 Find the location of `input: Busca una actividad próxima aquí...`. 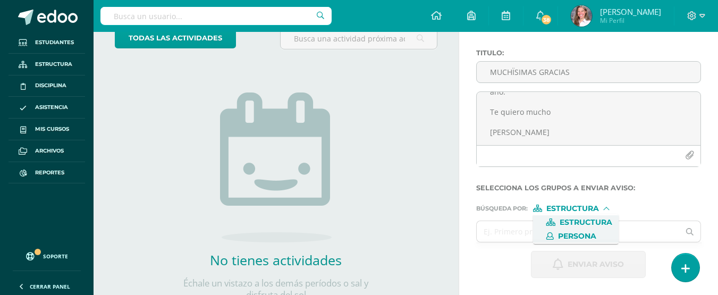

input: Busca una actividad próxima aquí... is located at coordinates (358, 38).